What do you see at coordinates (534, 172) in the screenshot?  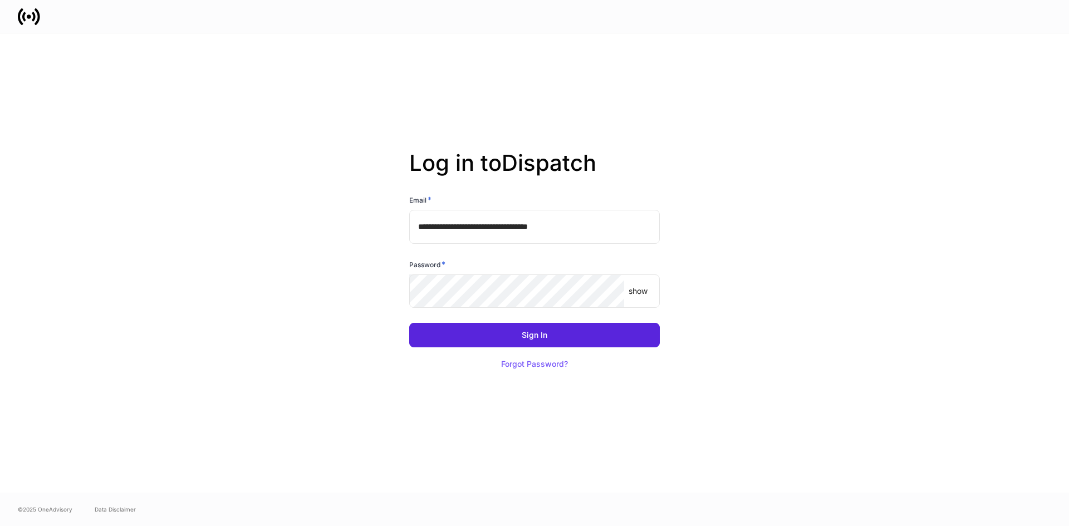 I see `h2: Log in to Dispatch` at bounding box center [534, 172].